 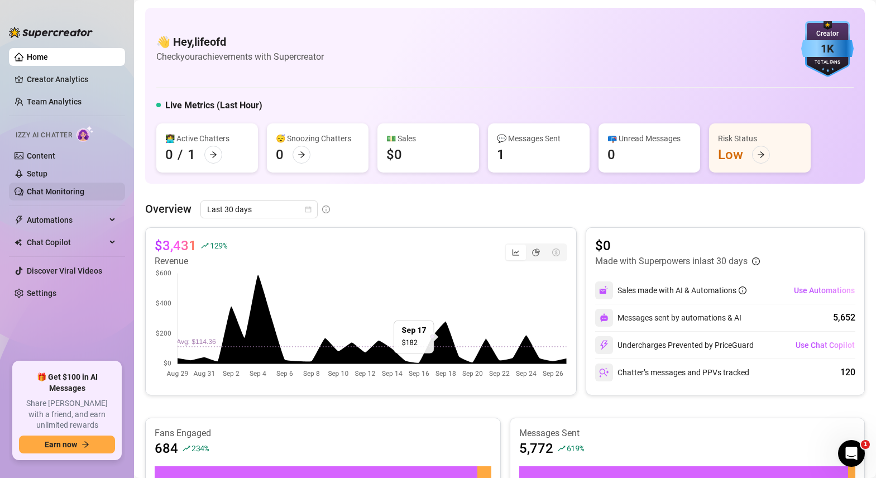 What do you see at coordinates (308, 209) in the screenshot?
I see `span: calendar` at bounding box center [308, 209].